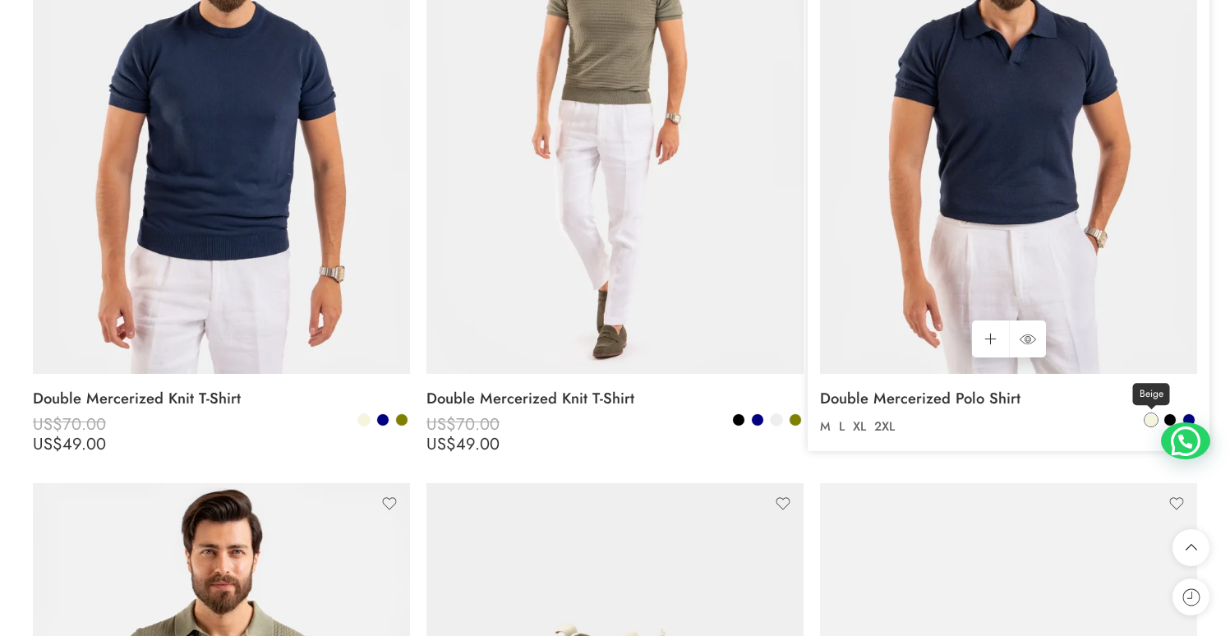 Image resolution: width=1230 pixels, height=636 pixels. I want to click on span: Beige, so click(1151, 394).